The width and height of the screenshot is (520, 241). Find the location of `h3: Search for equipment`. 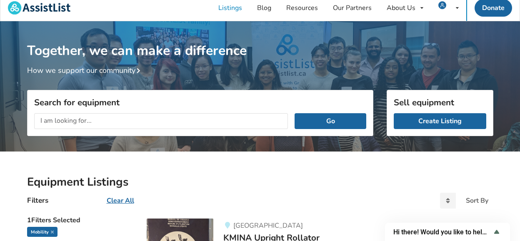

h3: Search for equipment is located at coordinates (200, 102).